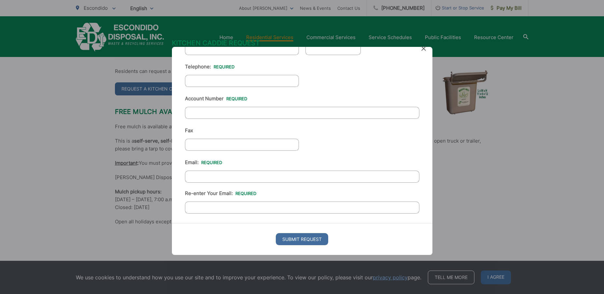  Describe the element at coordinates (203, 162) in the screenshot. I see `label: Email:` at that location.